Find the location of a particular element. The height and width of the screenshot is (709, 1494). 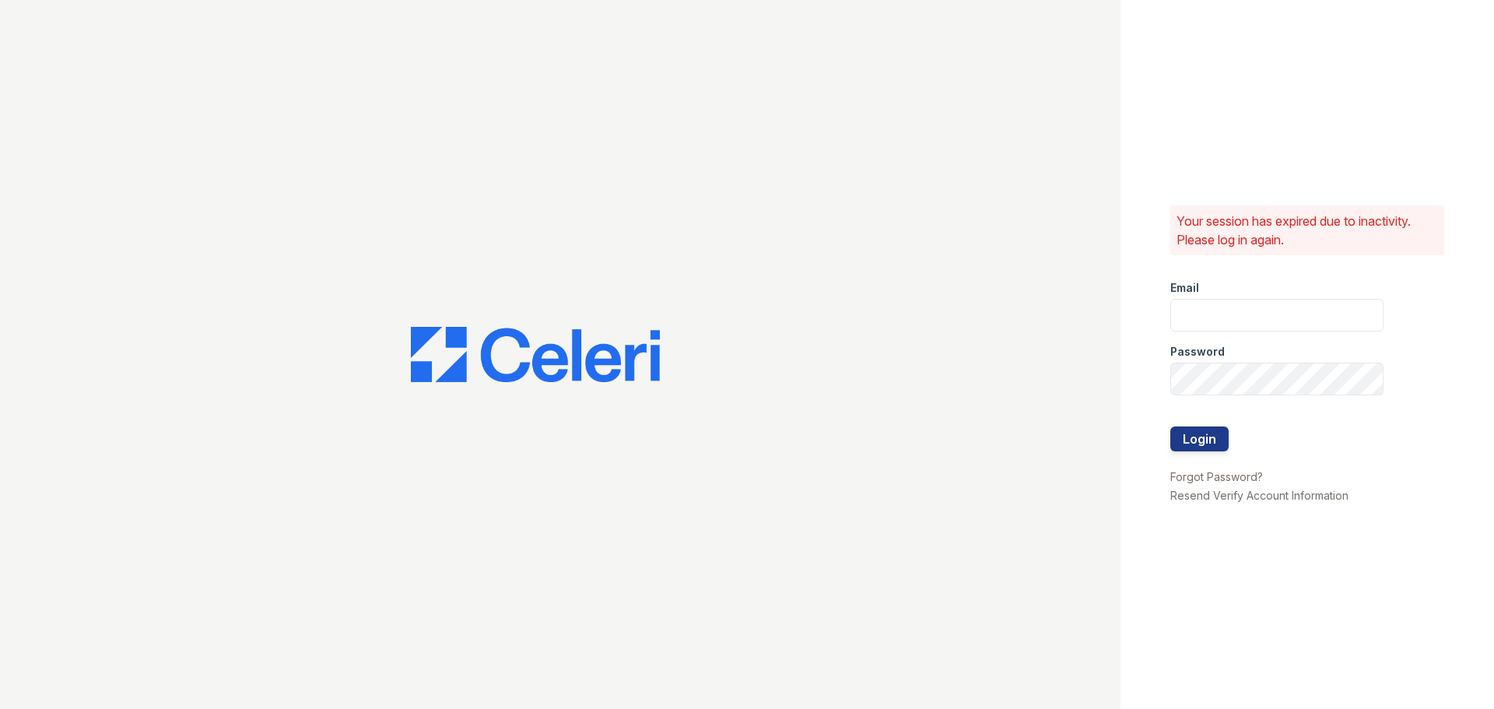

img: CE_Logo_Blue-a8612792a0a2168367f1c8372b55b34899dd931a85d93a1a3d3e32e68fde9ad4.png is located at coordinates (535, 355).